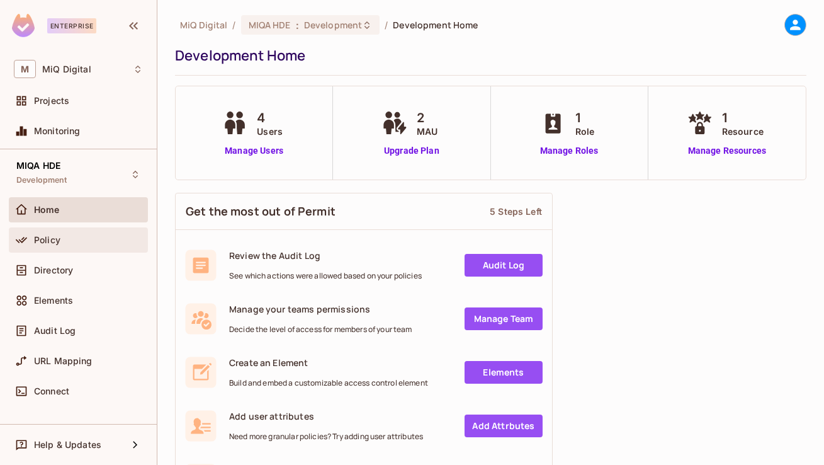  I want to click on span: Resource, so click(743, 131).